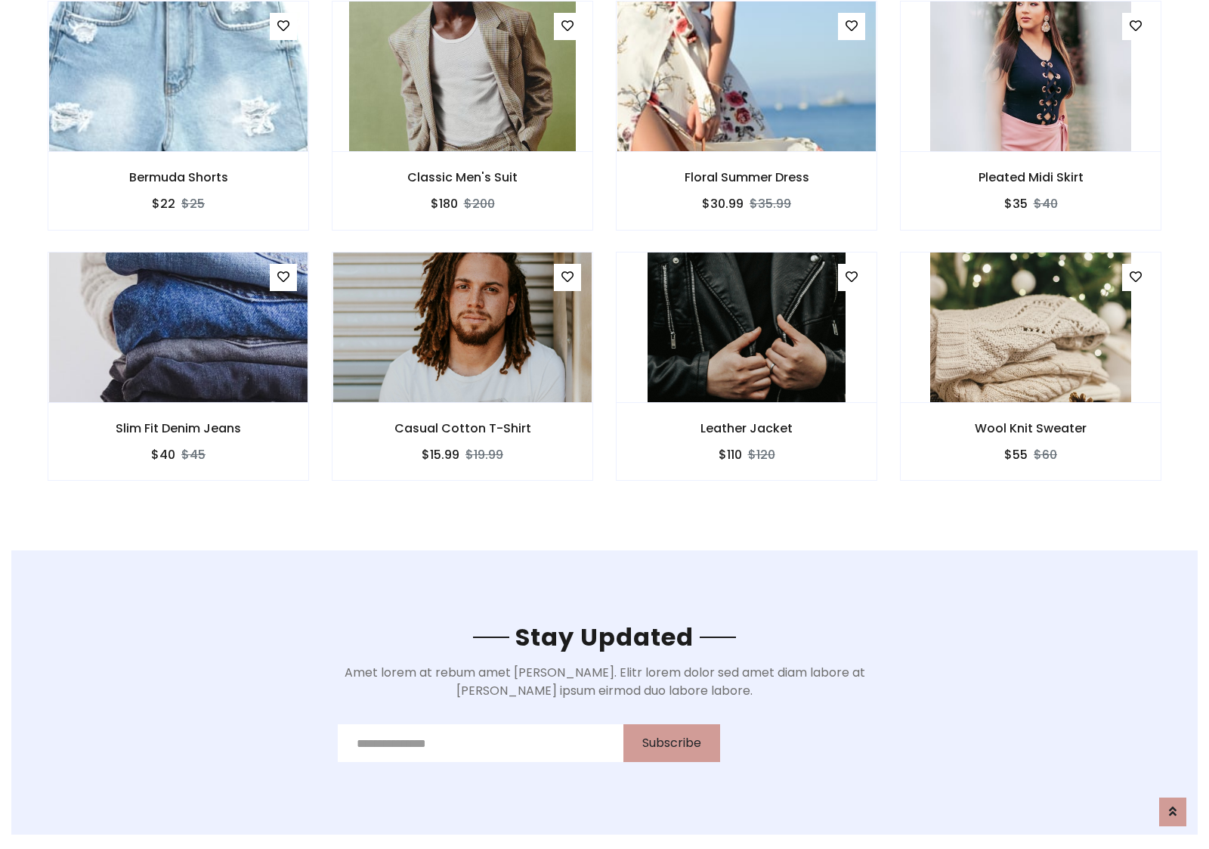 The width and height of the screenshot is (1209, 849). What do you see at coordinates (747, 177) in the screenshot?
I see `h6: Floral Summer Dress` at bounding box center [747, 177].